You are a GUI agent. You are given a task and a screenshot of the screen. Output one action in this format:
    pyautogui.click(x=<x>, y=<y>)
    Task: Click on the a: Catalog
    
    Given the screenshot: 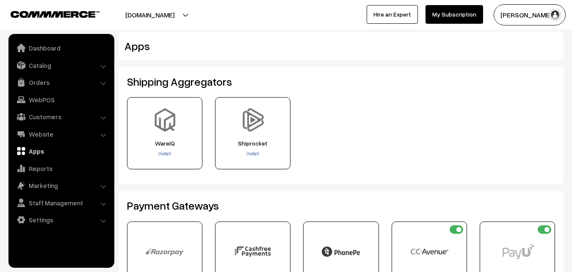 What is the action you would take?
    pyautogui.click(x=61, y=65)
    